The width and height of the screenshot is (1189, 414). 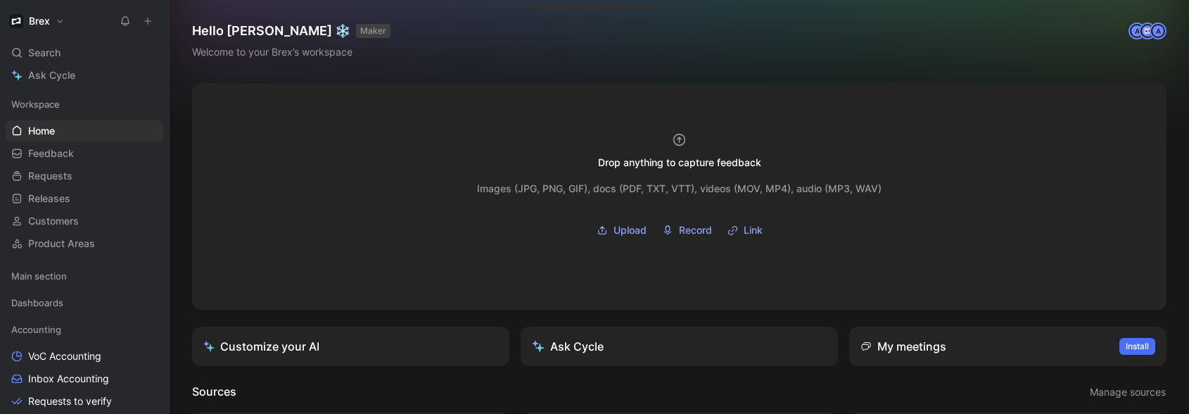 I want to click on a: Ask Cycle, so click(x=84, y=75).